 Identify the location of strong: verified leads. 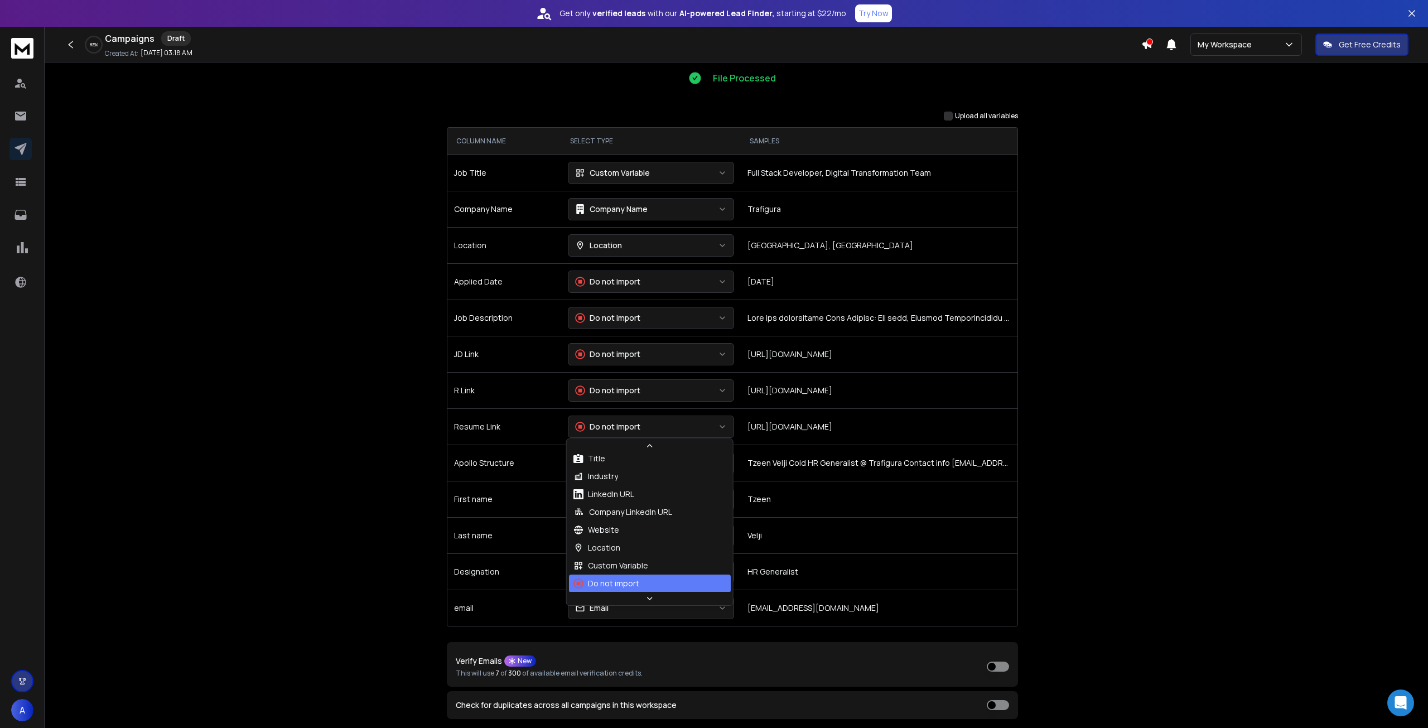
(619, 13).